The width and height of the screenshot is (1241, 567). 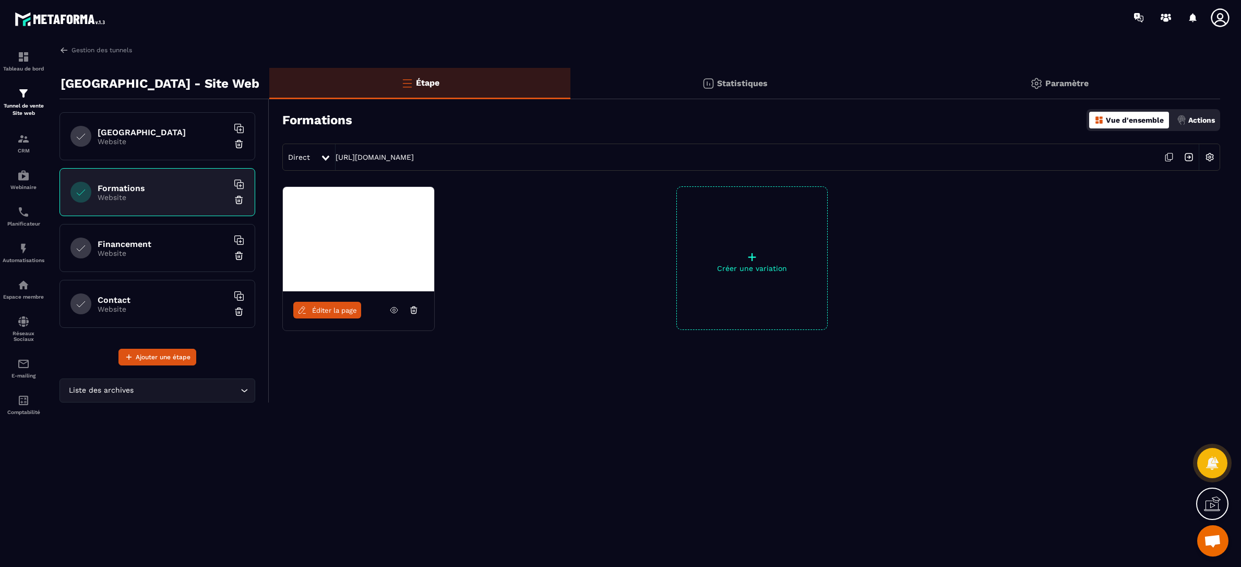 What do you see at coordinates (163, 188) in the screenshot?
I see `h6: Formations` at bounding box center [163, 188].